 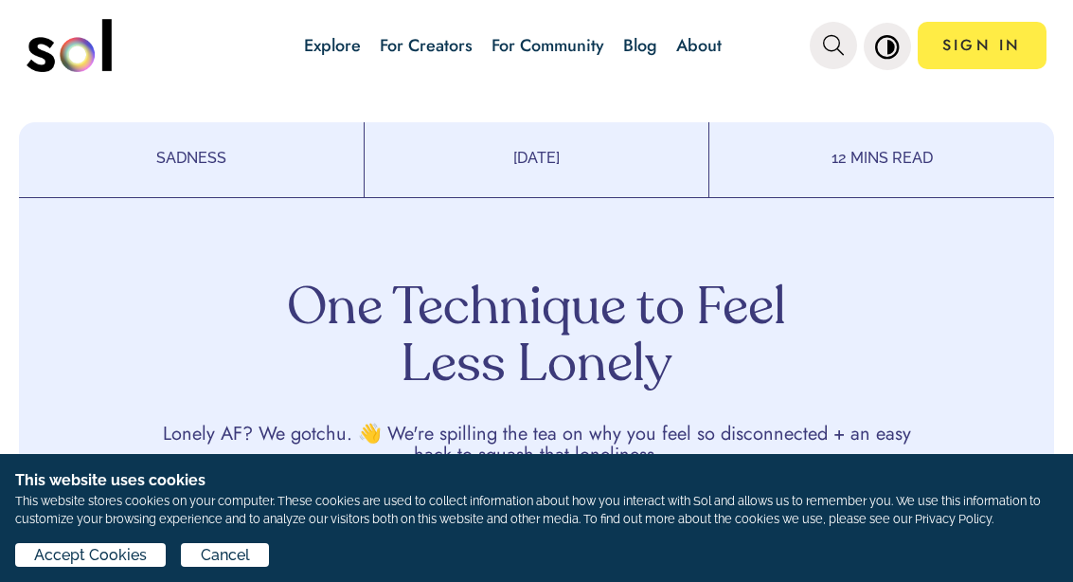 I want to click on a: Blog, so click(x=640, y=45).